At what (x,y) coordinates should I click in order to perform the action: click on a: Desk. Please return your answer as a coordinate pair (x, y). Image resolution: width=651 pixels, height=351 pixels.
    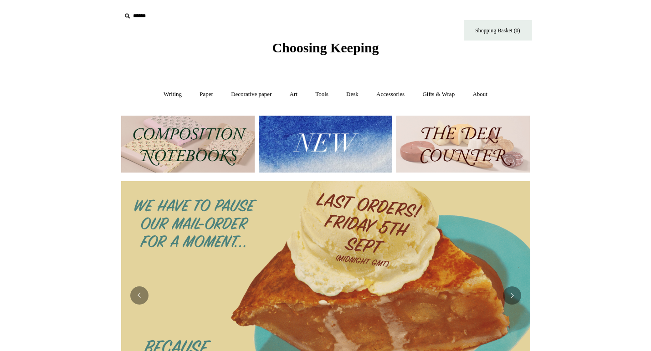
    Looking at the image, I should click on (352, 94).